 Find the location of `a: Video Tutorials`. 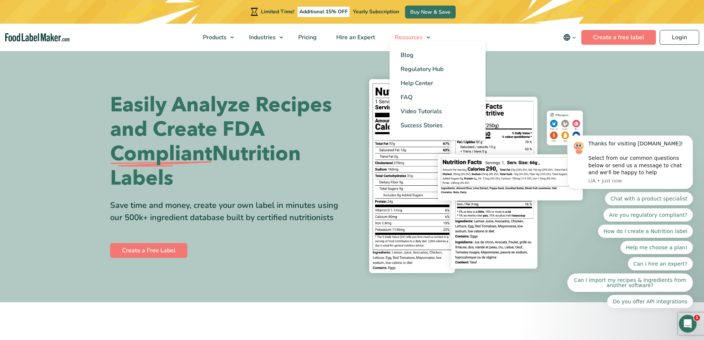

a: Video Tutorials is located at coordinates (437, 111).